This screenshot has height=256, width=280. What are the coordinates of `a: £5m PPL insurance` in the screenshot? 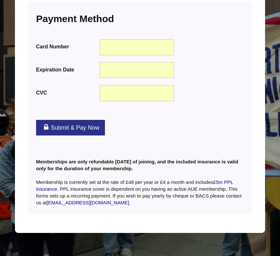 It's located at (135, 186).